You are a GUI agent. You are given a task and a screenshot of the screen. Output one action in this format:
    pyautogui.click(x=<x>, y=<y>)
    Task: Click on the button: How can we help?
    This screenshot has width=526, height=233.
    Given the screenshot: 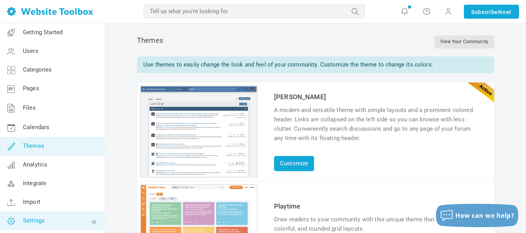 What is the action you would take?
    pyautogui.click(x=477, y=215)
    